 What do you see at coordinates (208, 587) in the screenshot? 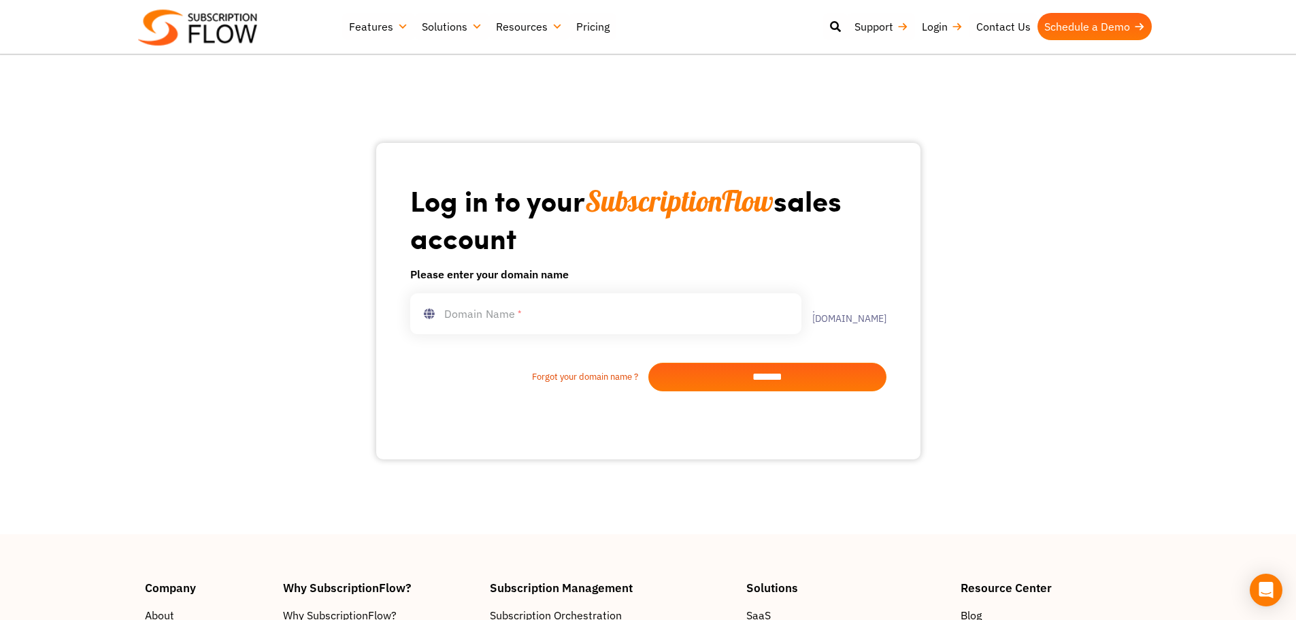
I see `h4: Company` at bounding box center [208, 587].